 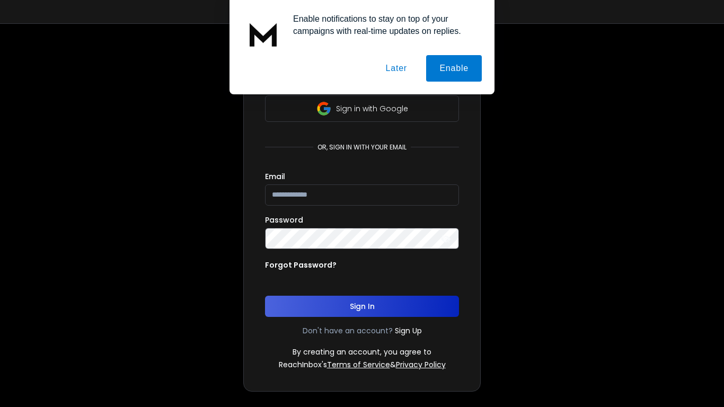 I want to click on img: notification icon, so click(x=263, y=34).